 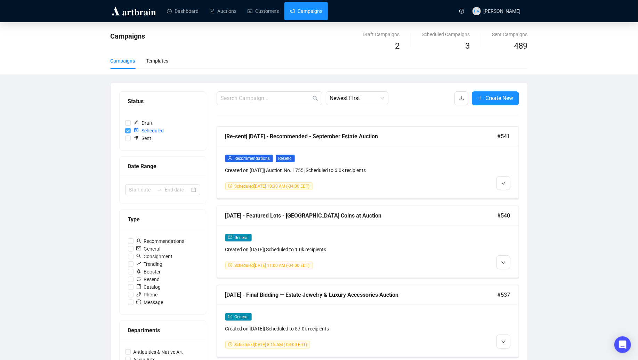 I want to click on span: question-circle, so click(x=461, y=11).